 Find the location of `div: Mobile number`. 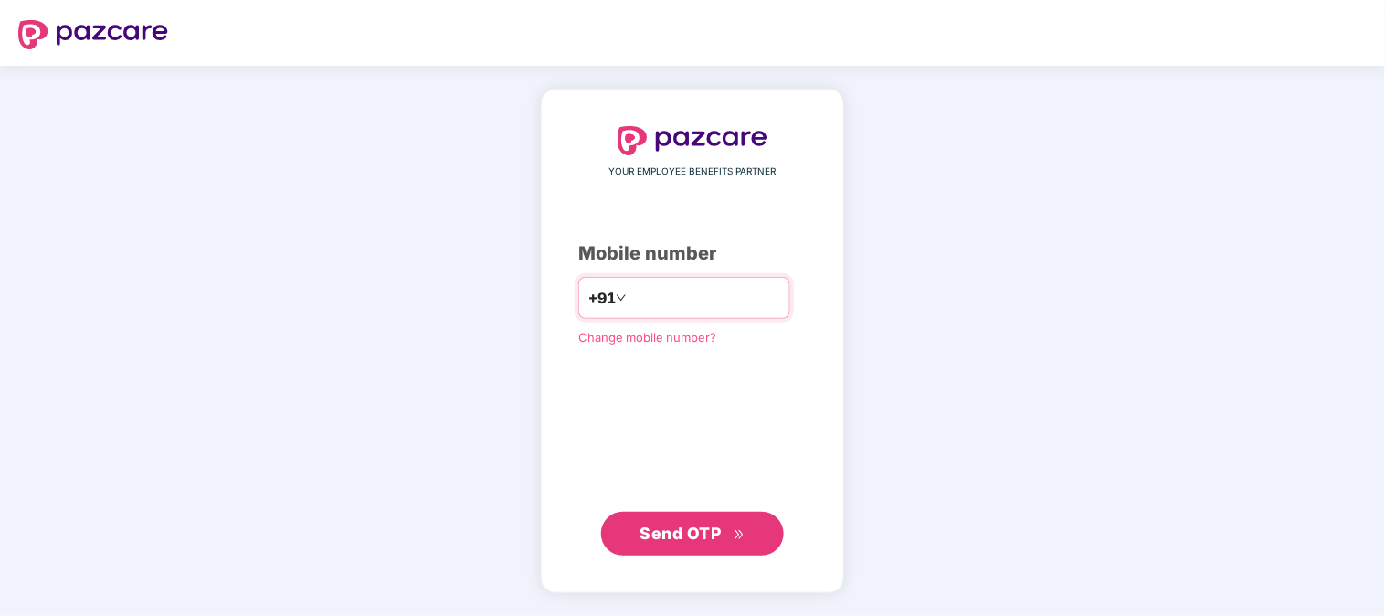

div: Mobile number is located at coordinates (693, 253).